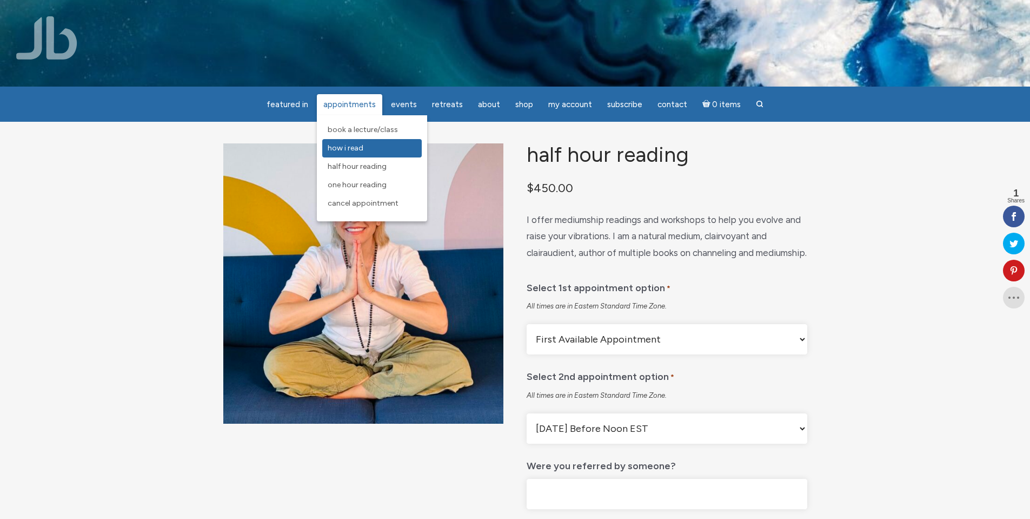  I want to click on a: One Hour Reading, so click(372, 185).